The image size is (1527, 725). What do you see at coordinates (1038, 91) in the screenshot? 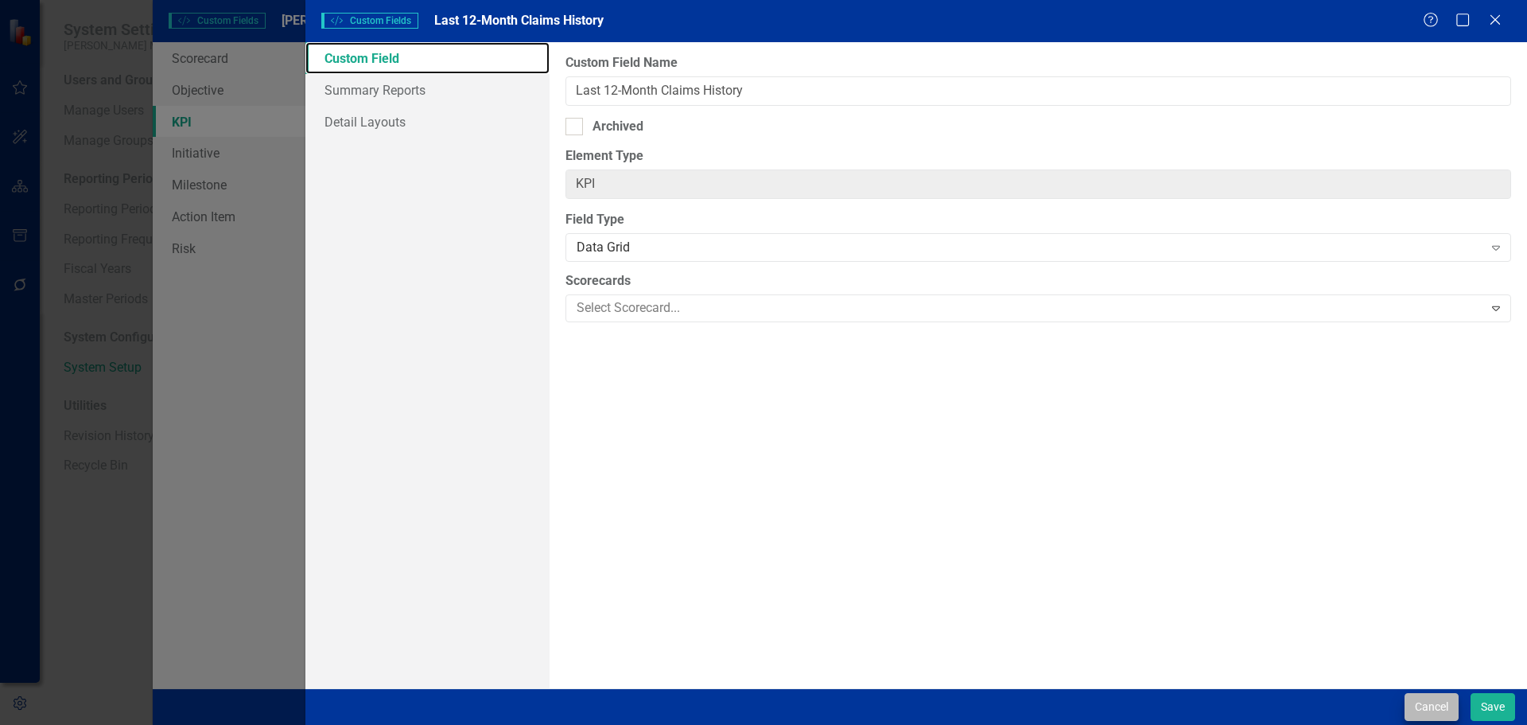
I see `input: Custom Field Name` at bounding box center [1038, 91].